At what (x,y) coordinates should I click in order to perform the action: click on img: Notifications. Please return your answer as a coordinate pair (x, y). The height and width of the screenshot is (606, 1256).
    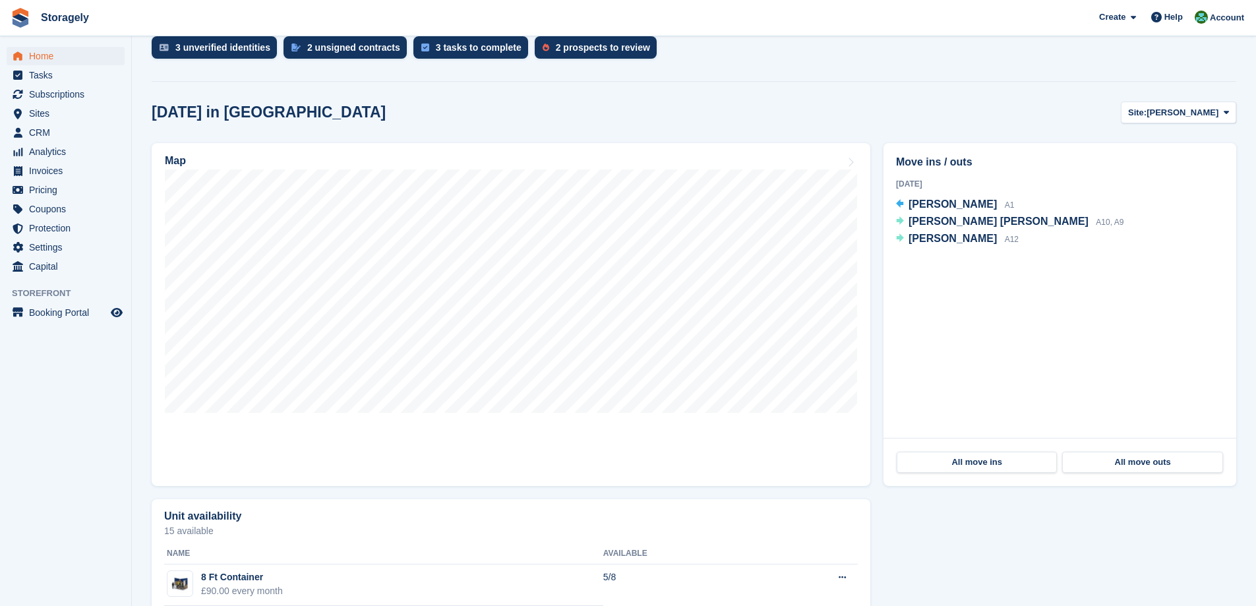
    Looking at the image, I should click on (1201, 17).